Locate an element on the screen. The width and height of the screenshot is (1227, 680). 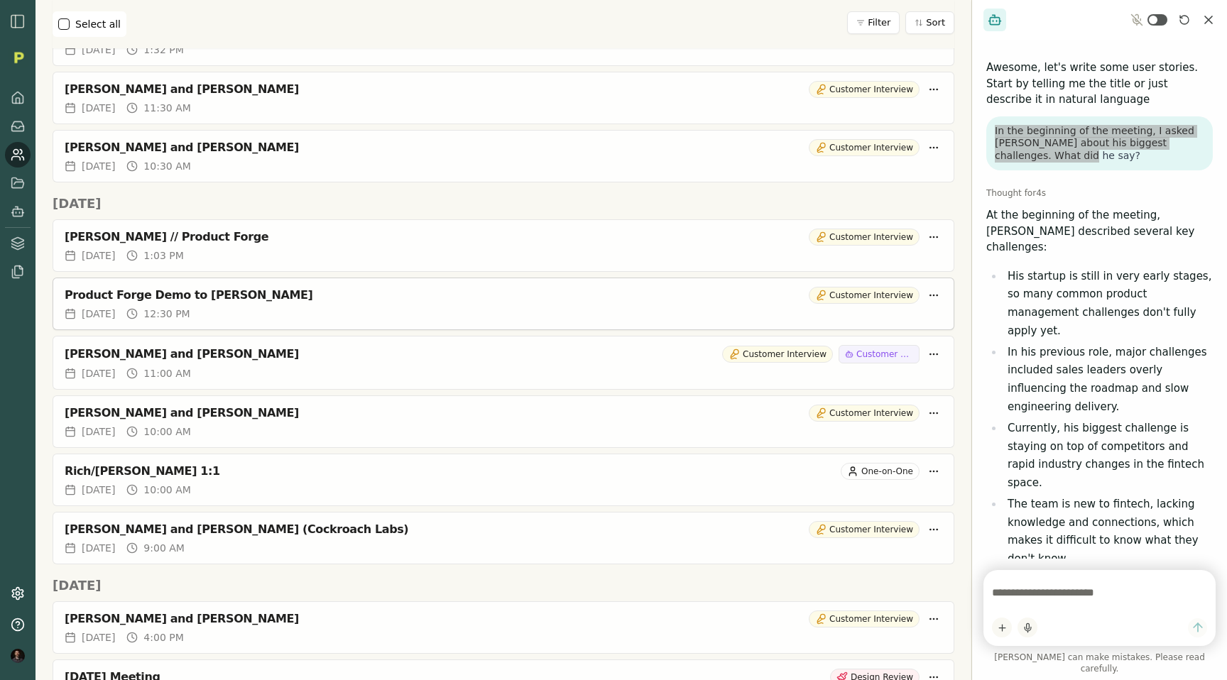
button: Send message is located at coordinates (1197, 628).